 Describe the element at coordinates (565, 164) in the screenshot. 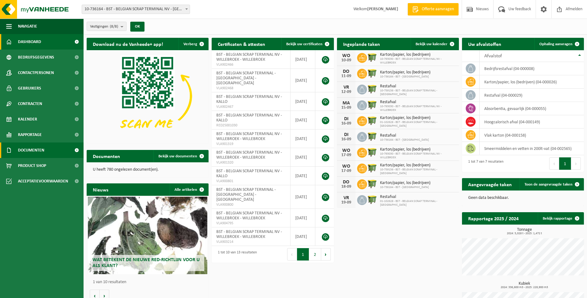

I see `button: 1` at that location.